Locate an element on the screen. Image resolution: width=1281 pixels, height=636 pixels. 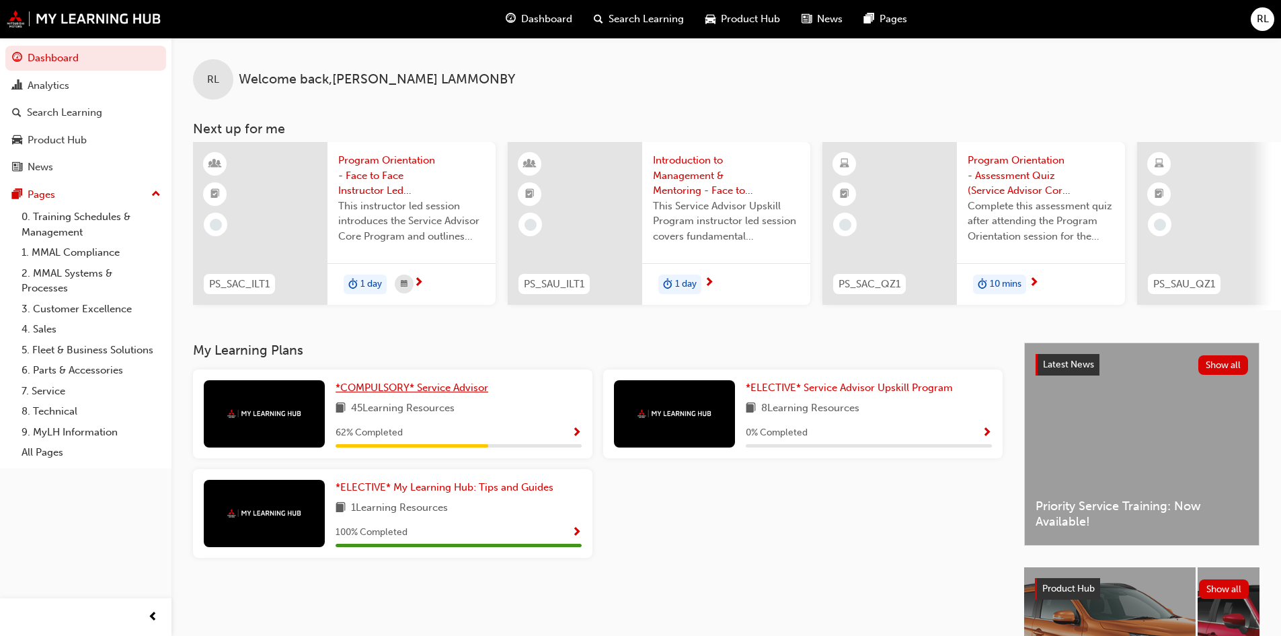
a: 2. MMAL Systems & Processes is located at coordinates (91, 280).